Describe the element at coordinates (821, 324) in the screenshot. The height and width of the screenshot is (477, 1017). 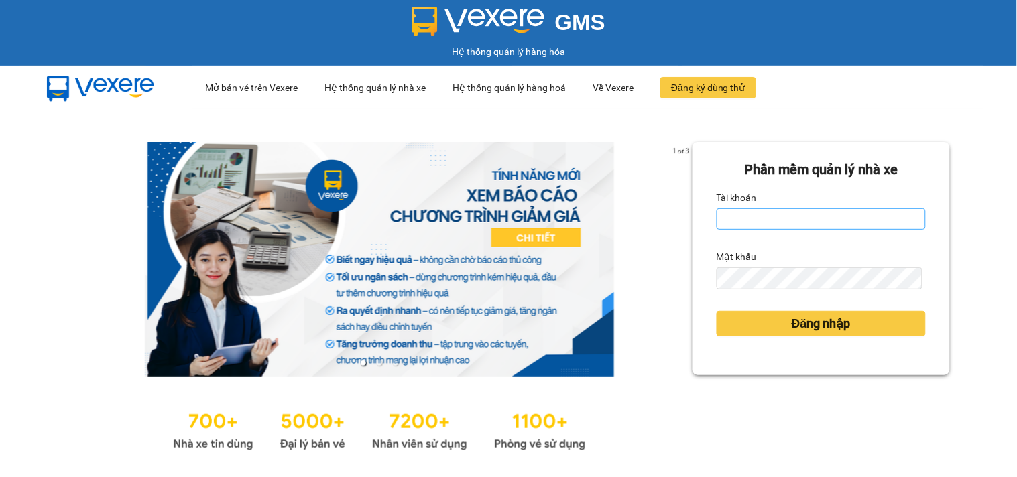
I see `button: Đăng nhập` at that location.